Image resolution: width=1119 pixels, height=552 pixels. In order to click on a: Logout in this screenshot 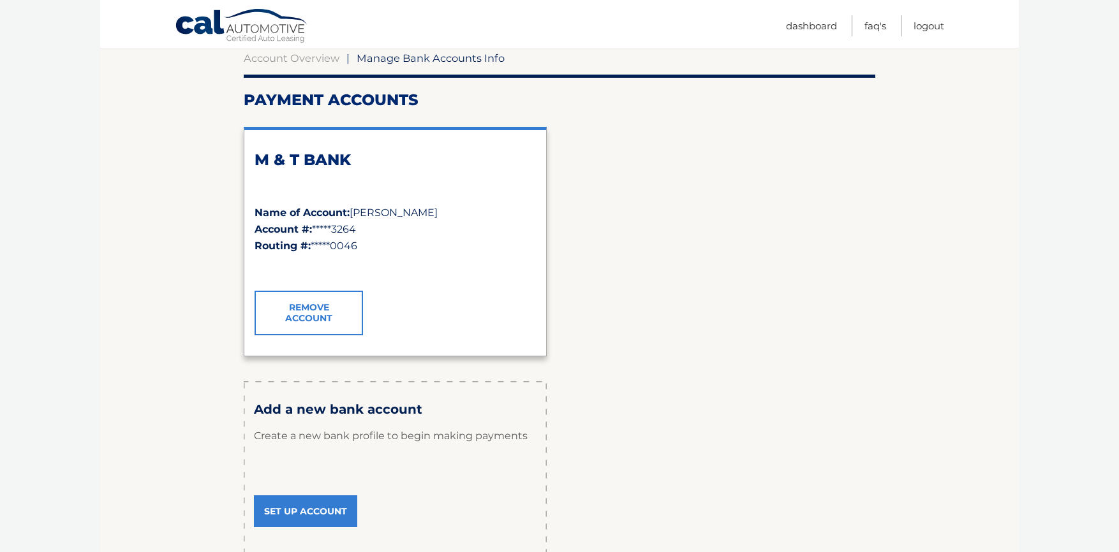, I will do `click(929, 26)`.